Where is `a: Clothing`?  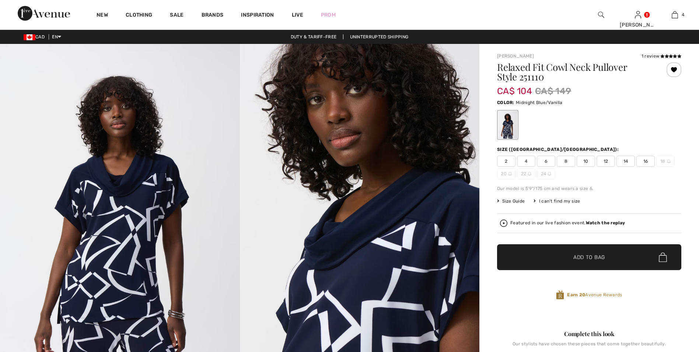 a: Clothing is located at coordinates (139, 15).